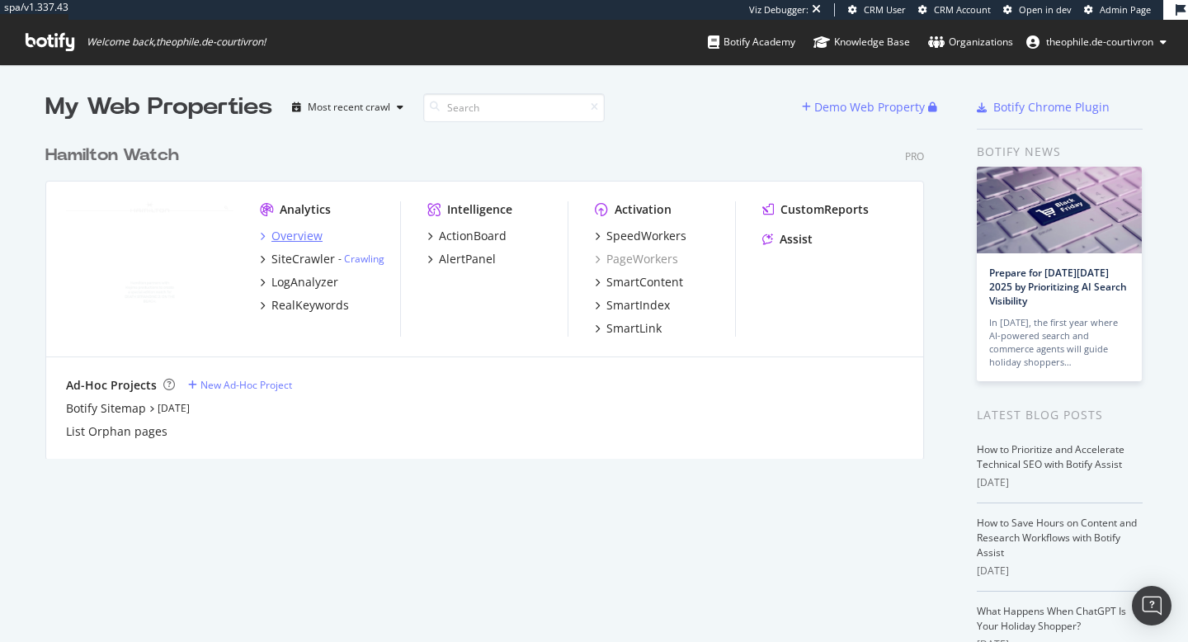 This screenshot has height=642, width=1188. I want to click on a: Knowledge Base, so click(861, 42).